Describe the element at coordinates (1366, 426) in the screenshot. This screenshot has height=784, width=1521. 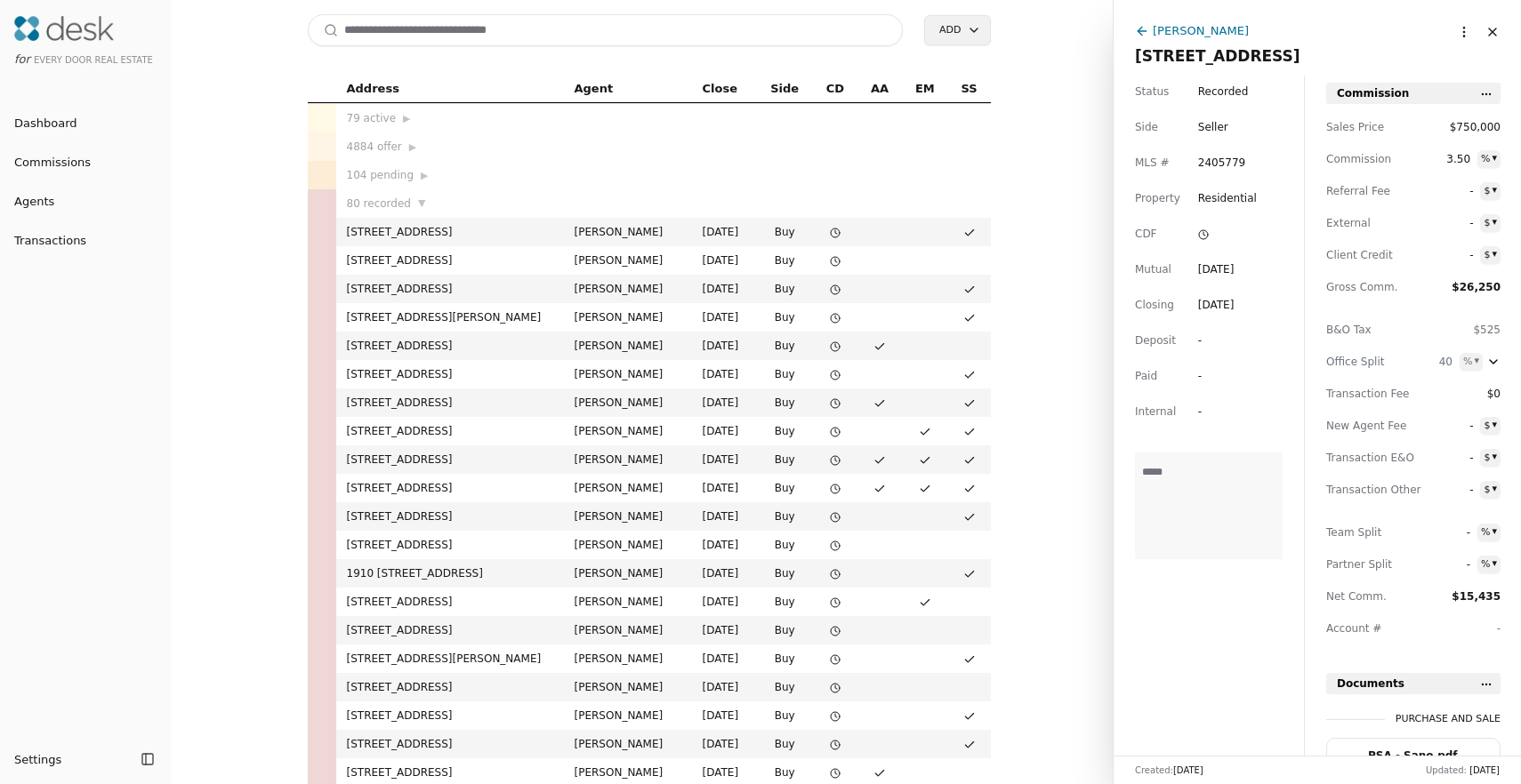
I see `span: New Agent Fee` at that location.